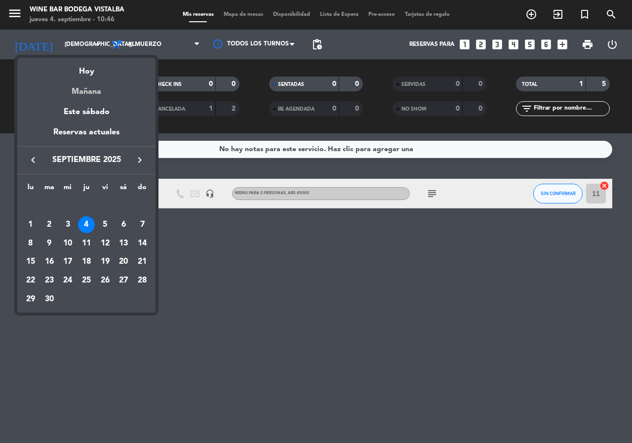  What do you see at coordinates (31, 281) in the screenshot?
I see `div: 22` at bounding box center [31, 281].